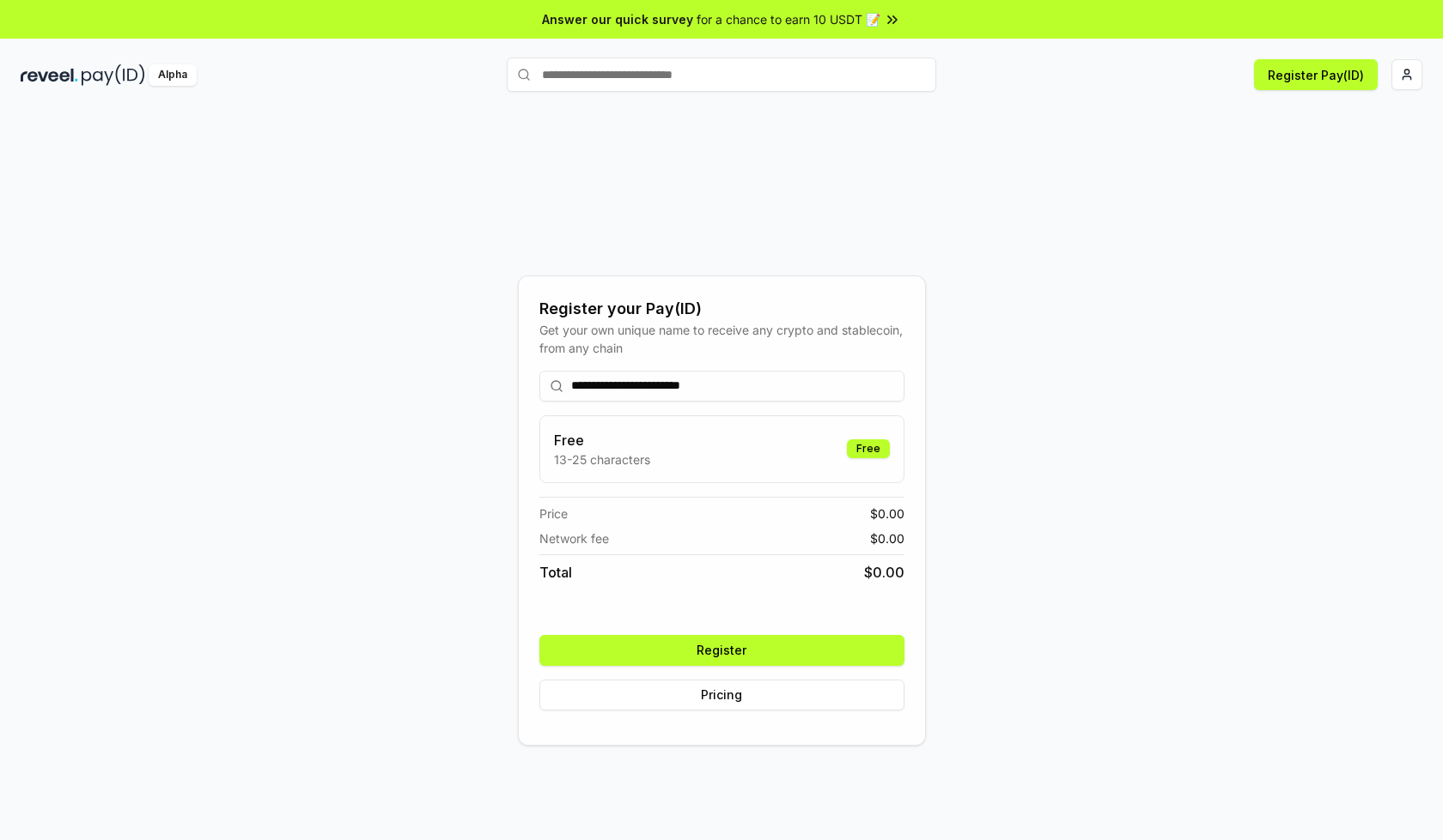 The width and height of the screenshot is (1443, 840). I want to click on div: Register your Pay(ID), so click(721, 309).